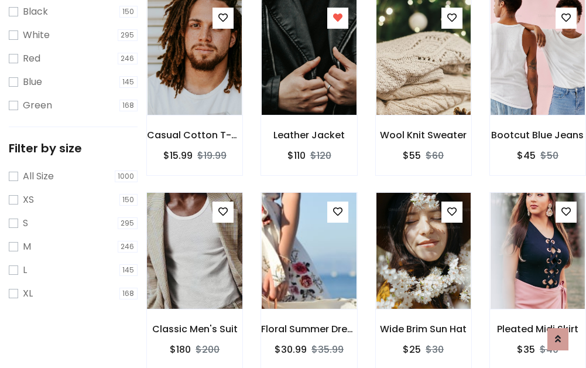 The height and width of the screenshot is (368, 586). What do you see at coordinates (290, 349) in the screenshot?
I see `h6: $30.99` at bounding box center [290, 349].